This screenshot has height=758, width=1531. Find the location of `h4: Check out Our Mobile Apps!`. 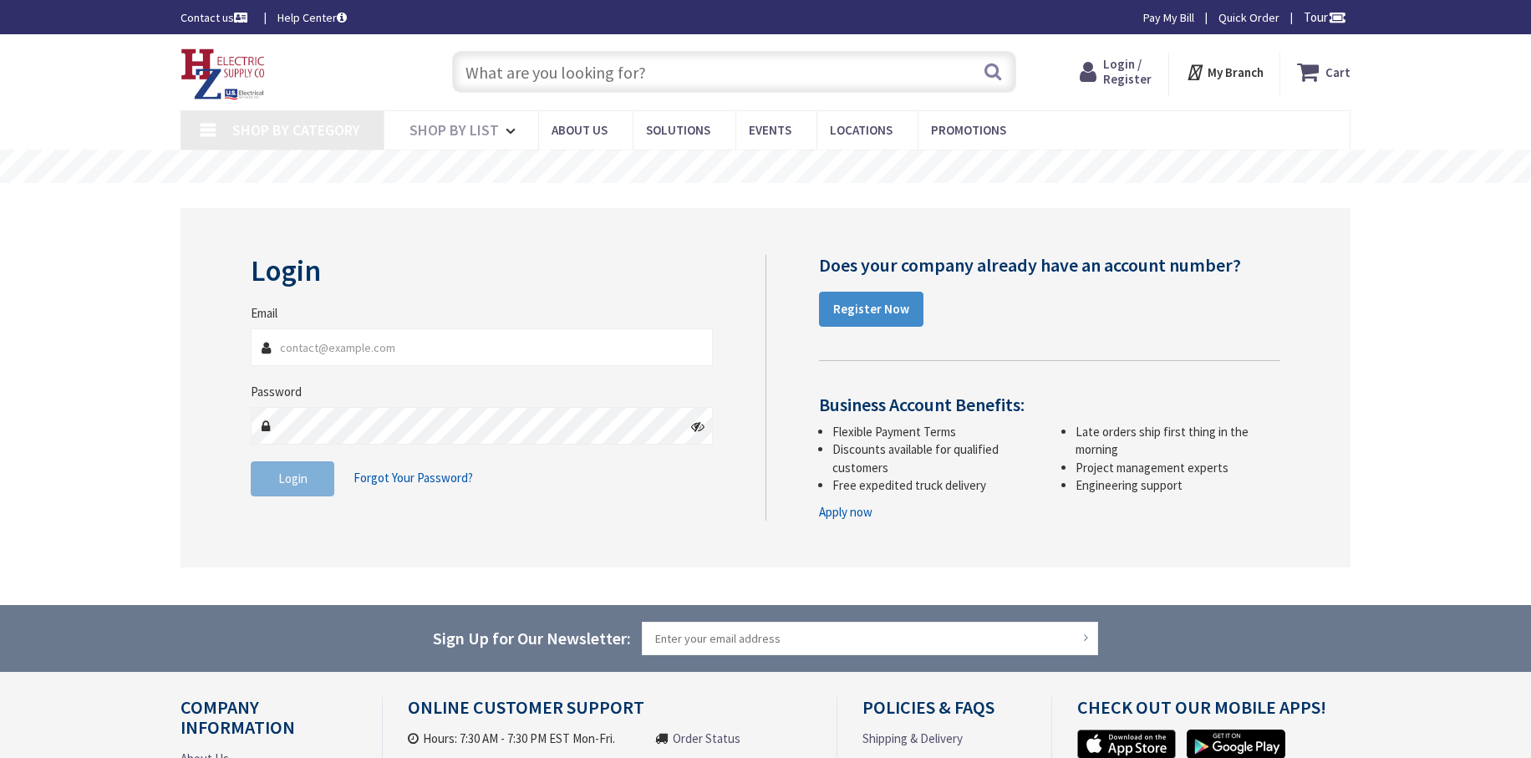

h4: Check out Our Mobile Apps! is located at coordinates (1220, 713).